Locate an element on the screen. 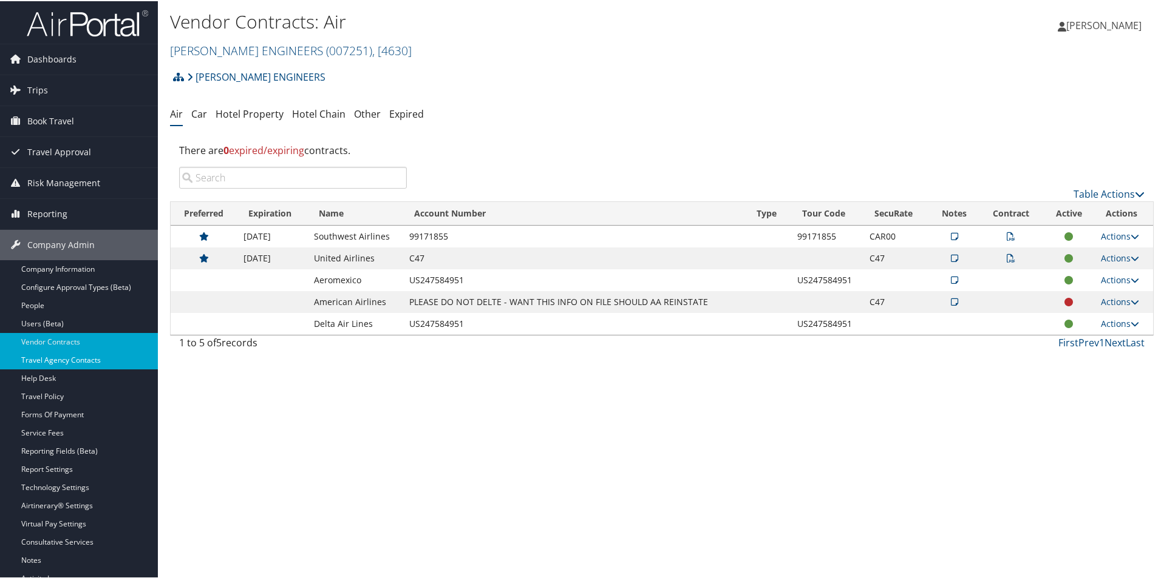 This screenshot has height=578, width=1161. th: Type: activate to sort column ascending is located at coordinates (768, 212).